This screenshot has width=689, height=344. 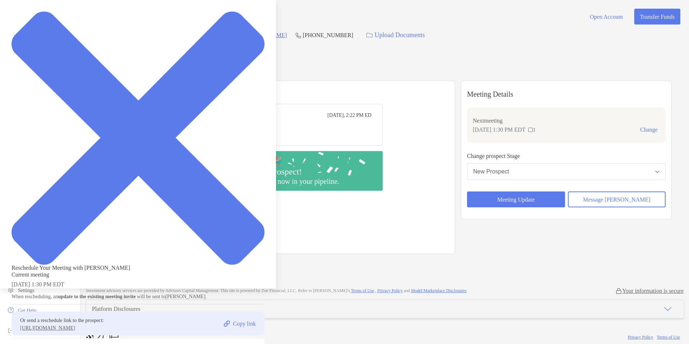 What do you see at coordinates (240, 323) in the screenshot?
I see `a: Copy link` at bounding box center [240, 323].